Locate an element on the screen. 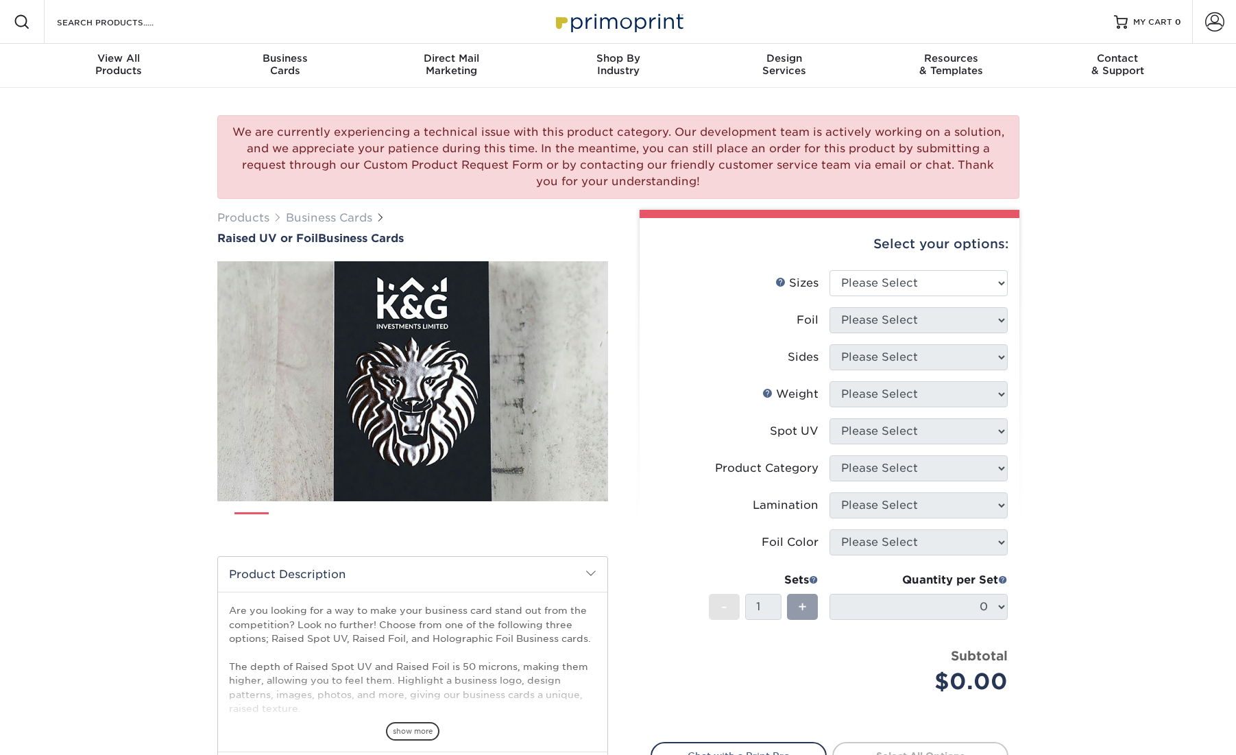 The height and width of the screenshot is (755, 1236). img: Primoprint is located at coordinates (619, 21).